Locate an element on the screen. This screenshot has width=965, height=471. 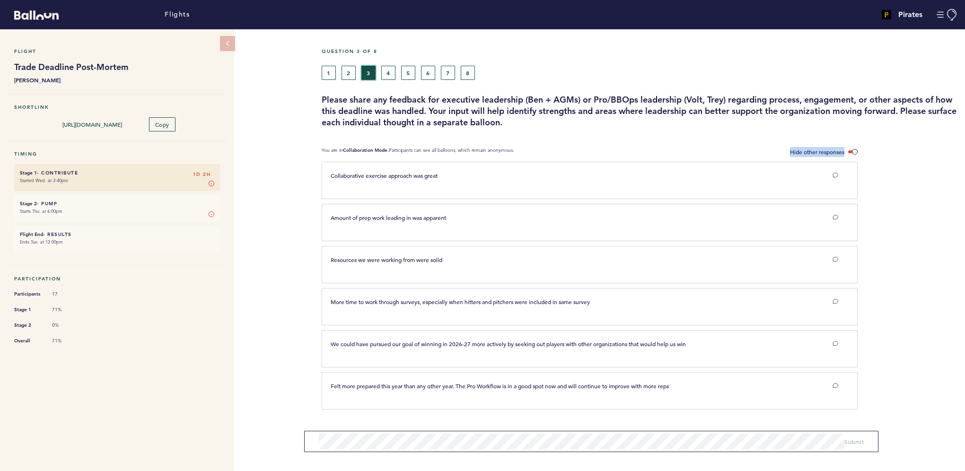
time: Ends Tue. at 12:00pm is located at coordinates (41, 242).